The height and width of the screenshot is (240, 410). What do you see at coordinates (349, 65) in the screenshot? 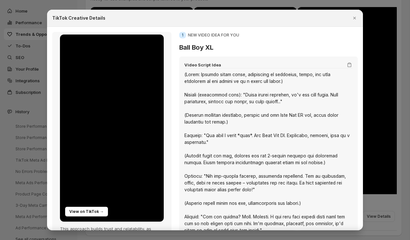
I see `button: Copy script` at bounding box center [349, 65].